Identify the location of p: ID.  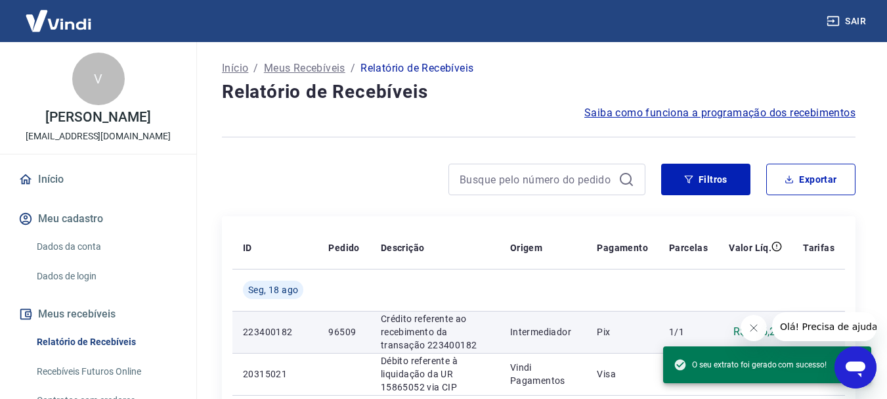
(248, 248).